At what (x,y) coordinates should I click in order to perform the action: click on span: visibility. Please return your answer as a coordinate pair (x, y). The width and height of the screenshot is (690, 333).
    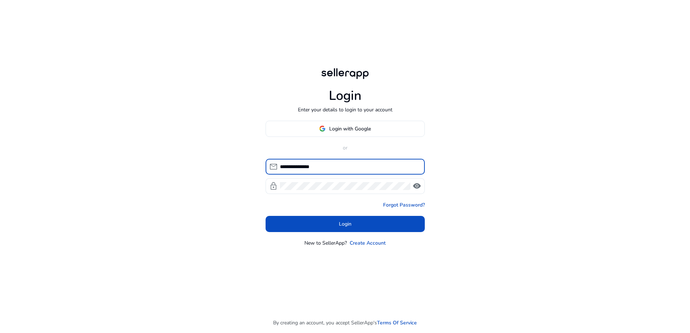
    Looking at the image, I should click on (417, 186).